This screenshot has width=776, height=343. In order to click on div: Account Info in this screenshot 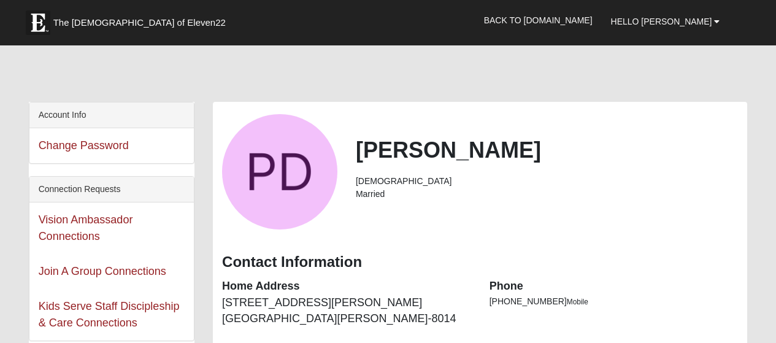, I will do `click(112, 115)`.